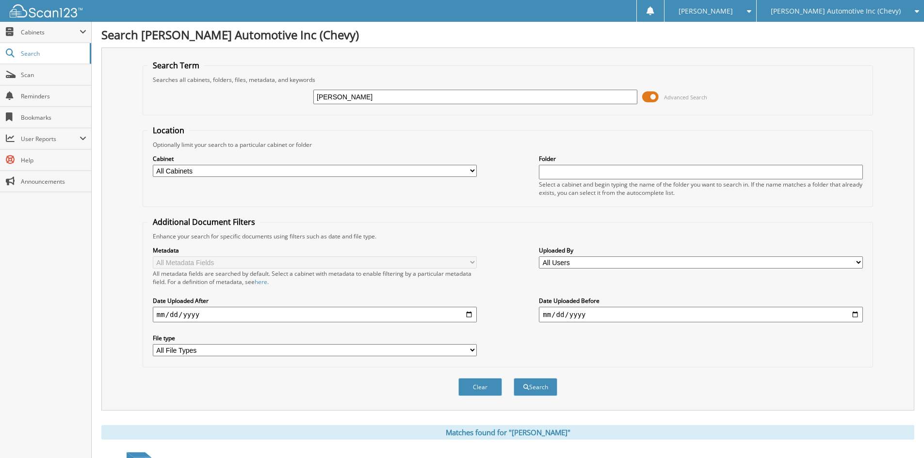 The height and width of the screenshot is (458, 924). I want to click on img: scan123-logo-white.svg, so click(46, 11).